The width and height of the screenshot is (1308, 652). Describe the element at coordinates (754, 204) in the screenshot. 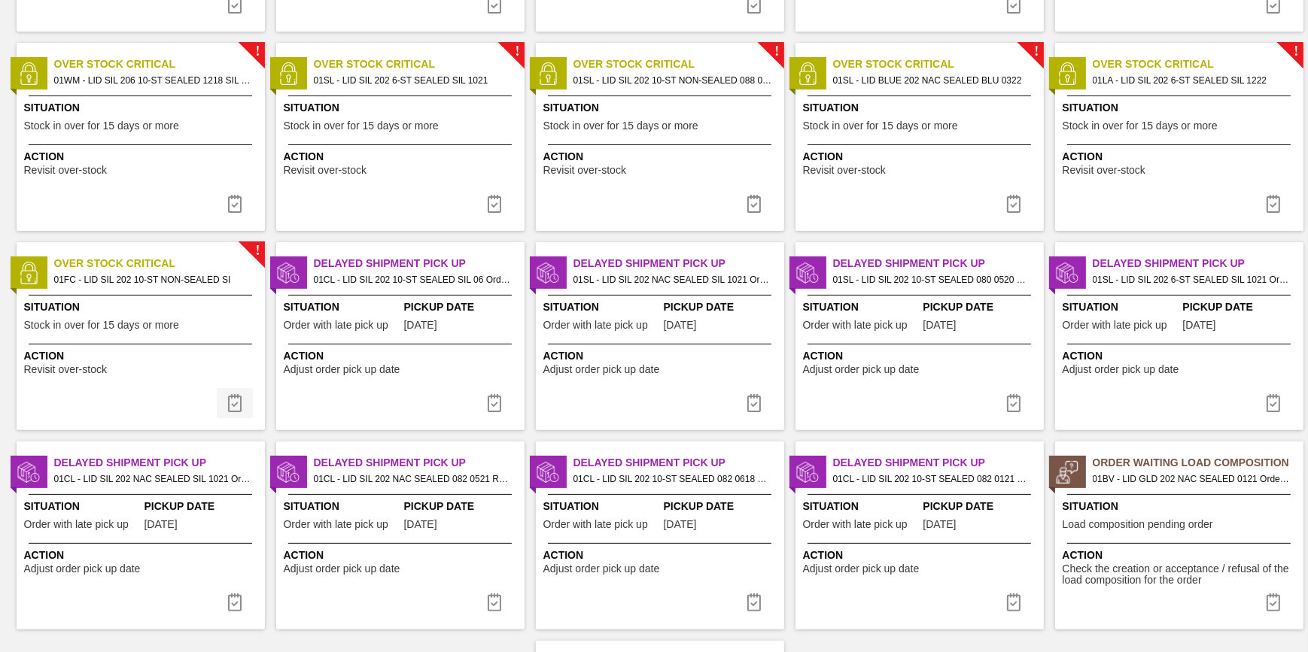

I see `div: Complete task: 6930999` at that location.